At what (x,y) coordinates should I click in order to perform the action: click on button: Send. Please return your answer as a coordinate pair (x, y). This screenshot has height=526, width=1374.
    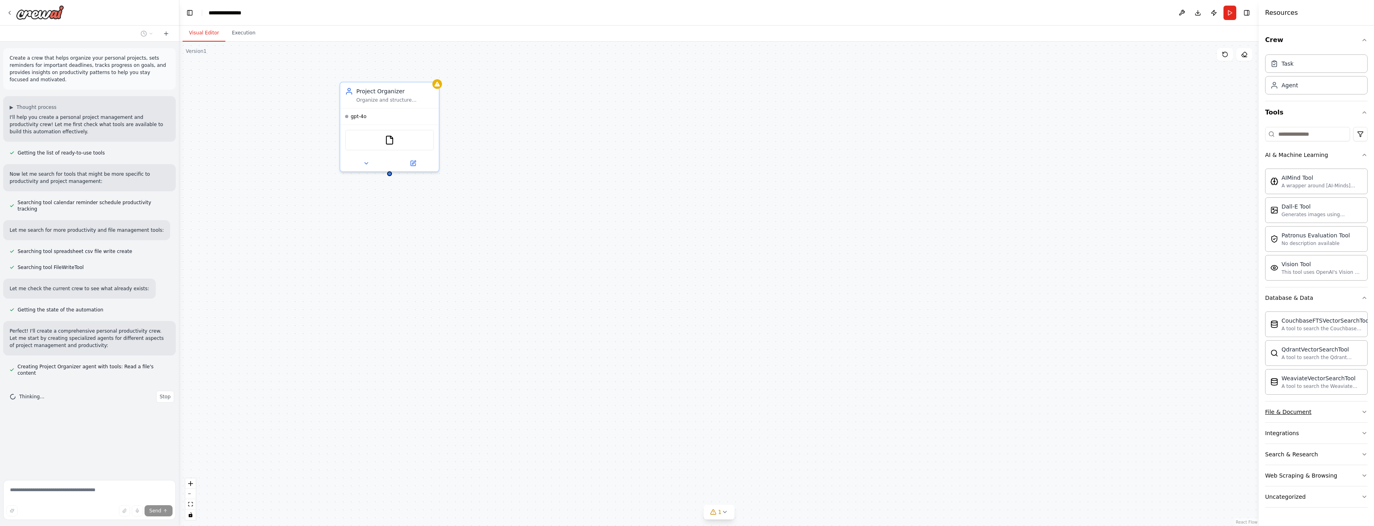
    Looking at the image, I should click on (158, 511).